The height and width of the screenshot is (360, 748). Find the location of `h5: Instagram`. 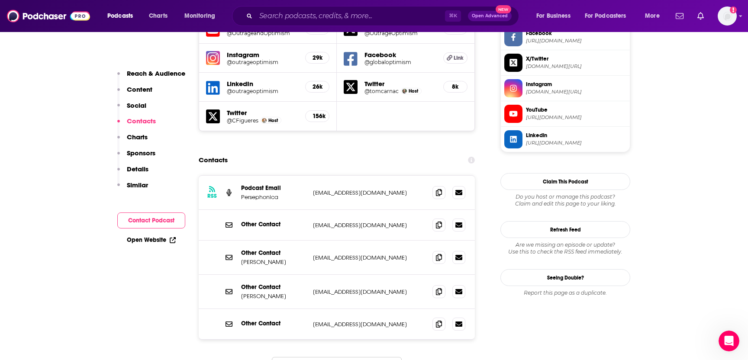

h5: Instagram is located at coordinates (262, 55).